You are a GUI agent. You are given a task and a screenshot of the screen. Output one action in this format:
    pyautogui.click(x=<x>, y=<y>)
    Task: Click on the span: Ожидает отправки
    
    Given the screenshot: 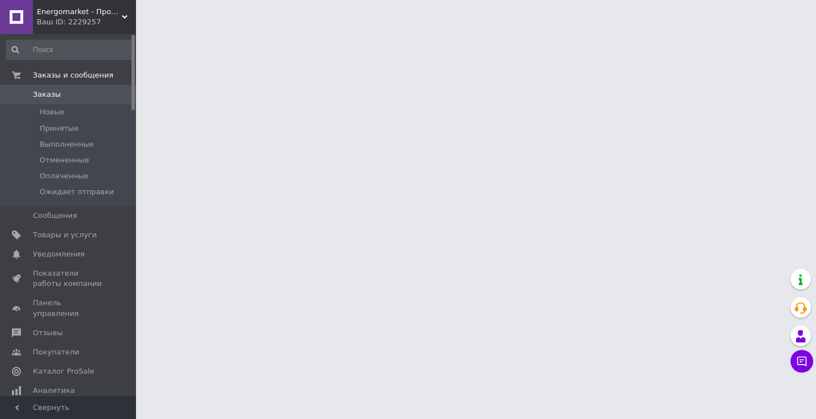 What is the action you would take?
    pyautogui.click(x=77, y=192)
    